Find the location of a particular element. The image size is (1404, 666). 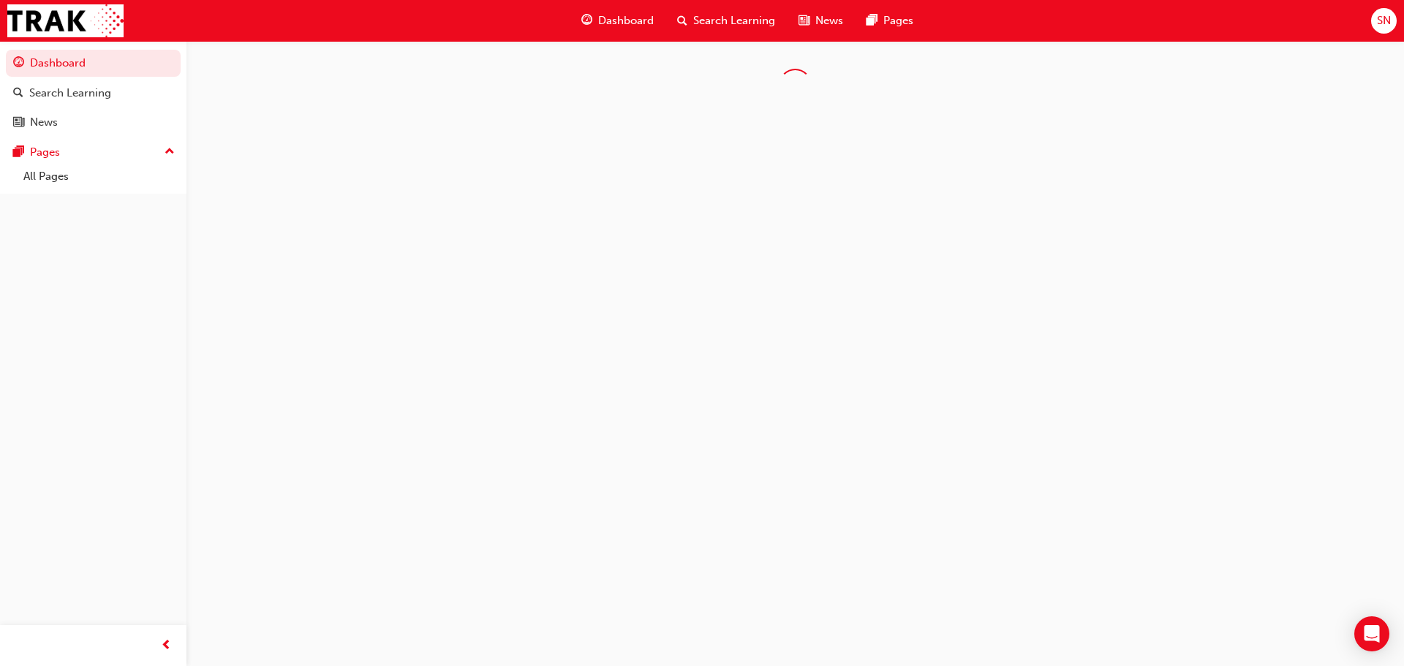

a: All Pages is located at coordinates (99, 176).